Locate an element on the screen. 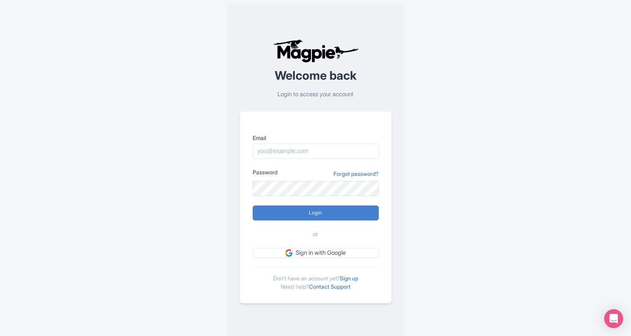 This screenshot has width=631, height=336. p: Login to access your account is located at coordinates (316, 94).